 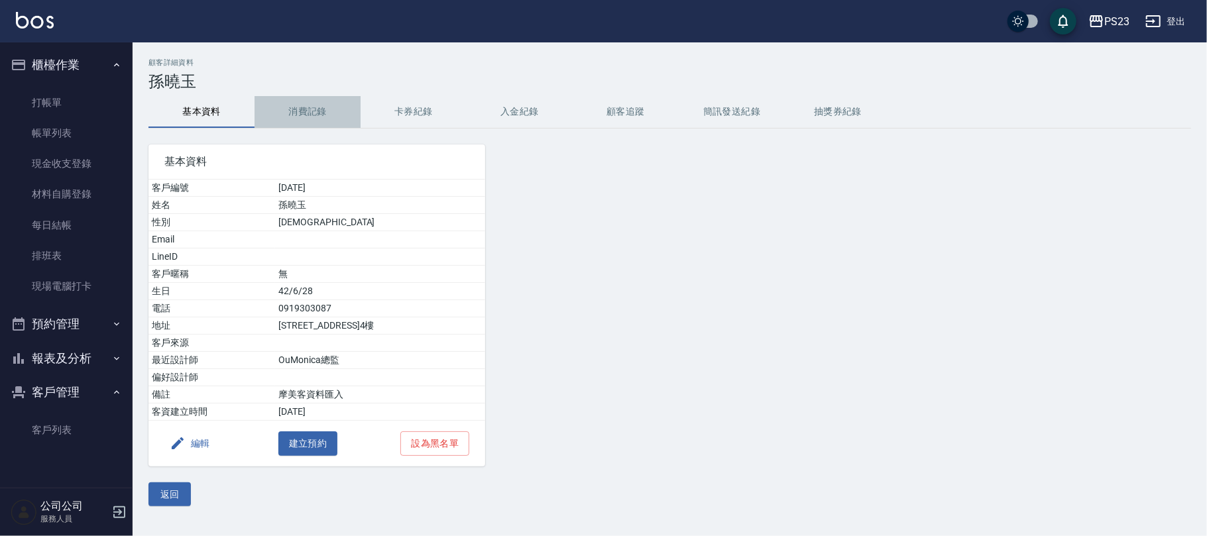 What do you see at coordinates (435, 444) in the screenshot?
I see `button: 設為黑名單` at bounding box center [435, 444].